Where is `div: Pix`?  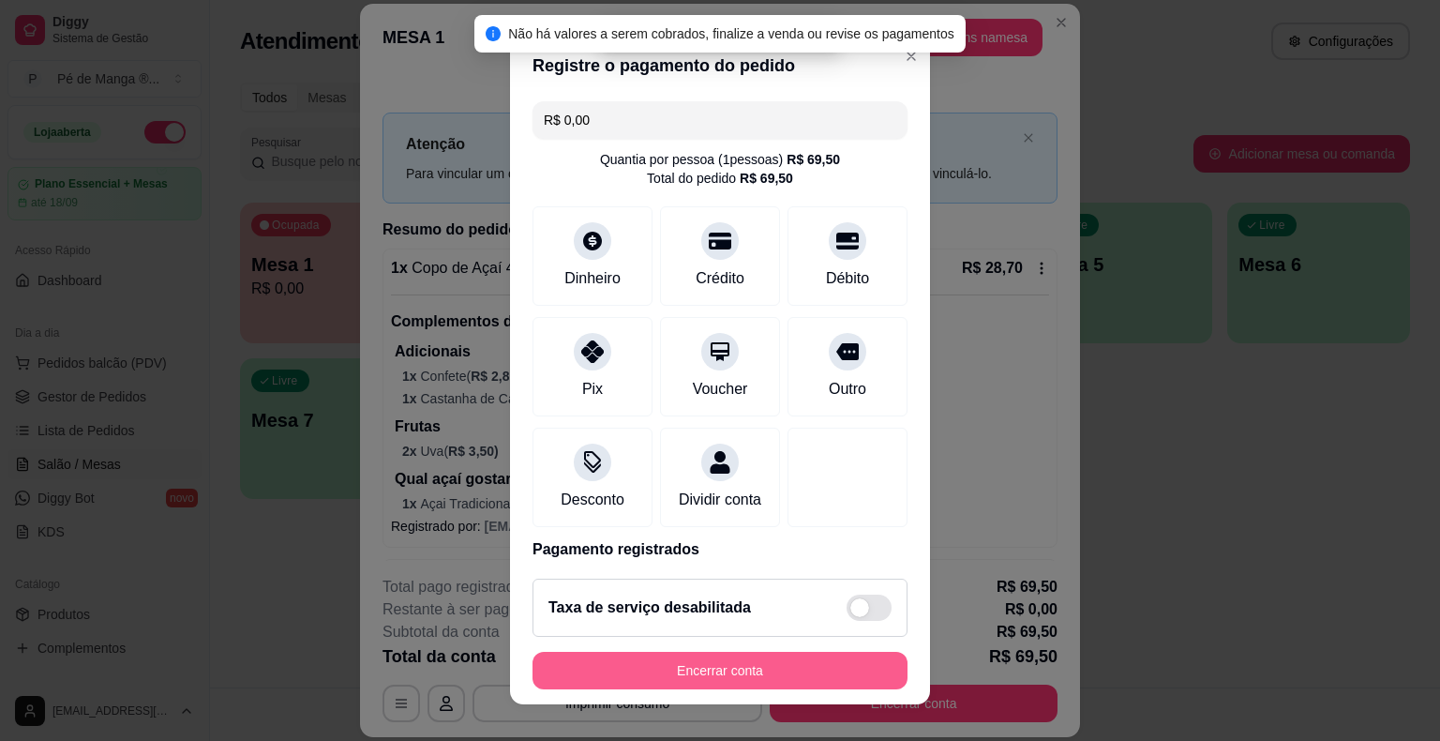
div: Pix is located at coordinates (593, 389).